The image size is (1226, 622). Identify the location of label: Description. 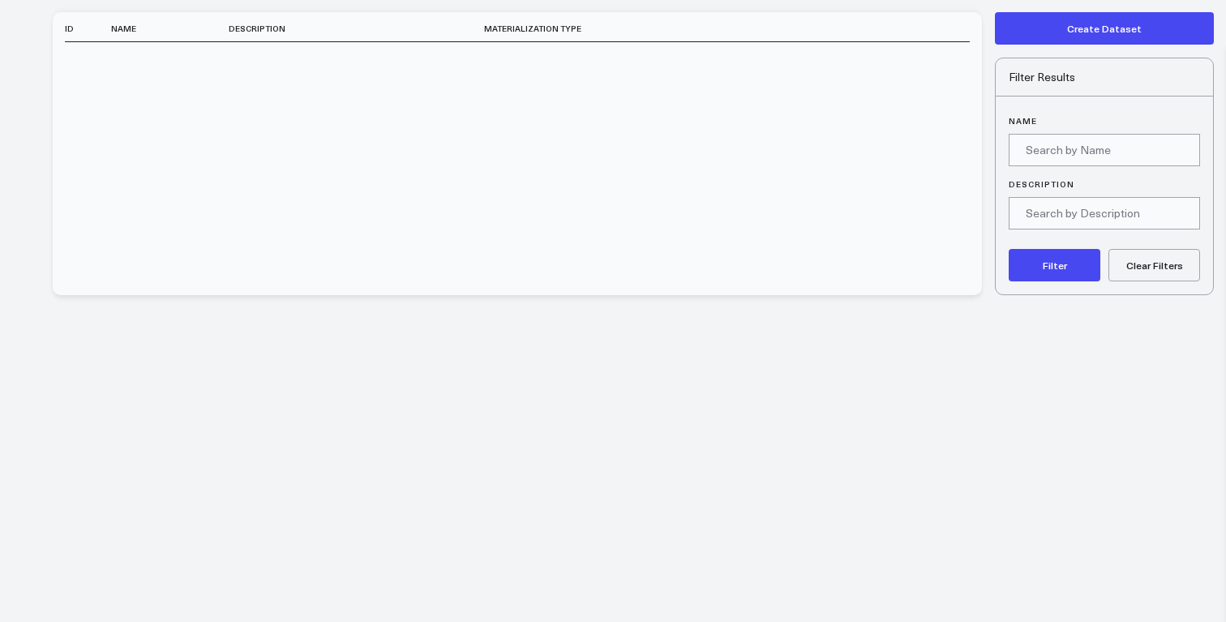
(1105, 184).